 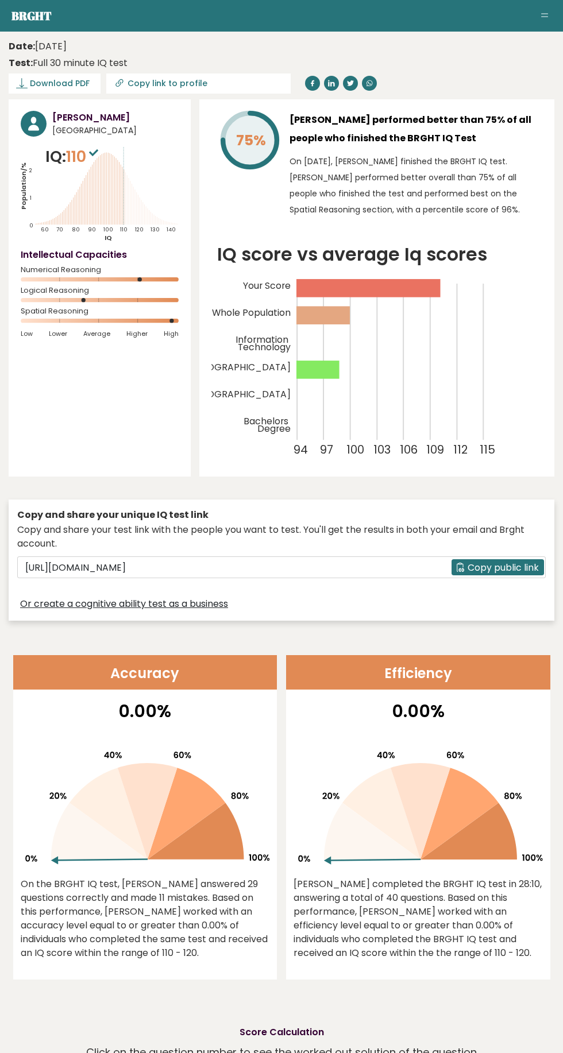 What do you see at coordinates (281, 537) in the screenshot?
I see `div: Copy and share your test link with the people you want to test. You'll get the results in both yo...` at bounding box center [281, 537].